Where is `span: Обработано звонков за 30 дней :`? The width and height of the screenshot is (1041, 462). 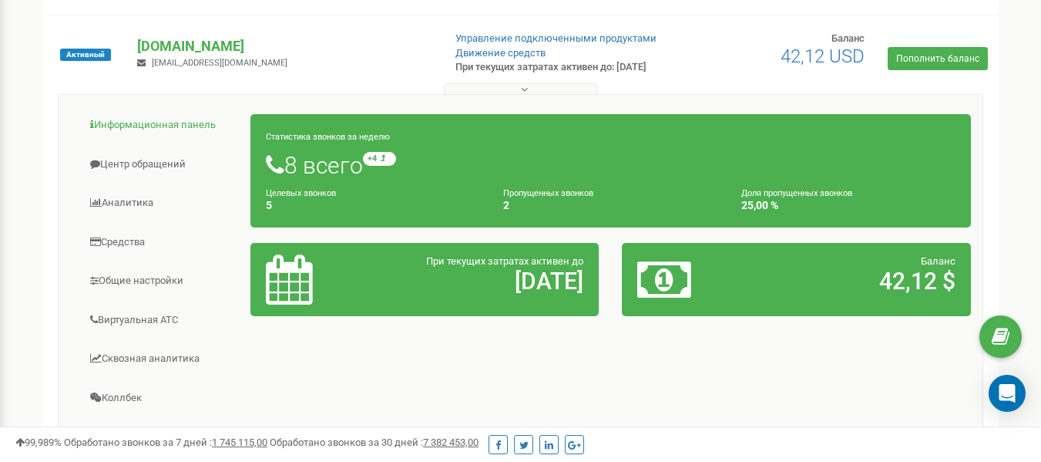 span: Обработано звонков за 30 дней : is located at coordinates (374, 441).